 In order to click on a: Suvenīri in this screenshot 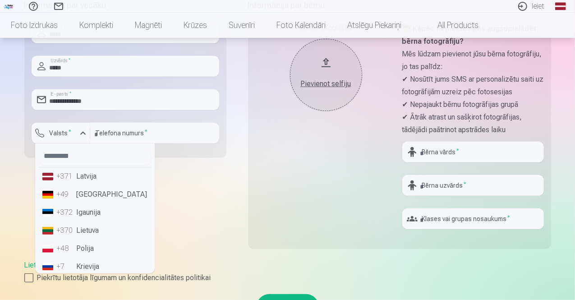, I will do `click(242, 25)`.